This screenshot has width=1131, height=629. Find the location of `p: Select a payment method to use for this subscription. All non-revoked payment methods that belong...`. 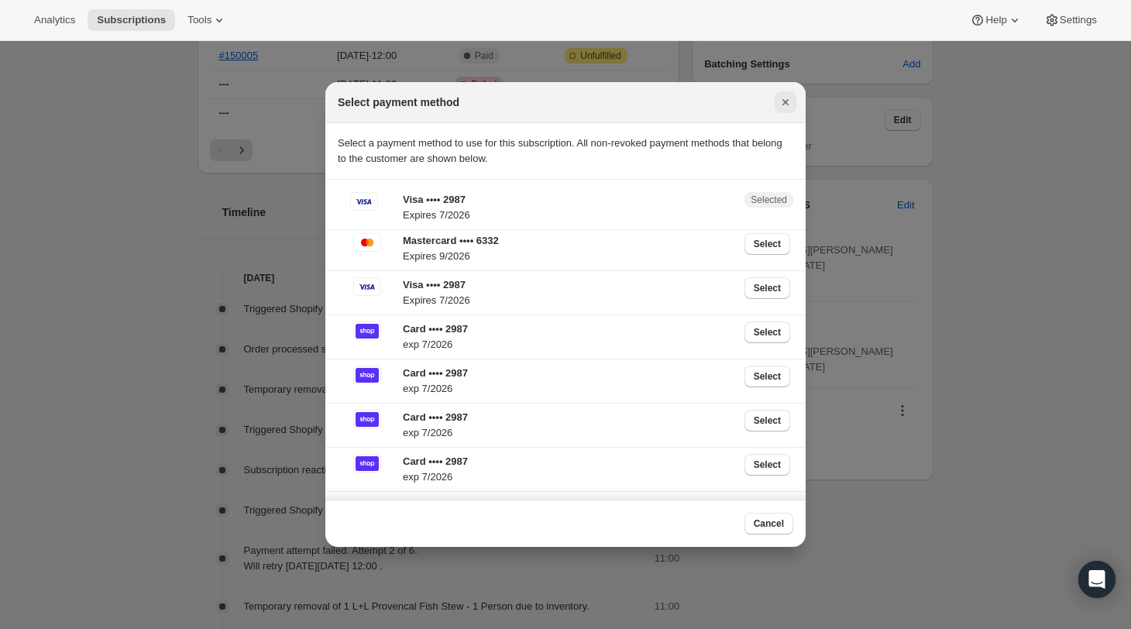

p: Select a payment method to use for this subscription. All non-revoked payment methods that belong... is located at coordinates (565, 151).